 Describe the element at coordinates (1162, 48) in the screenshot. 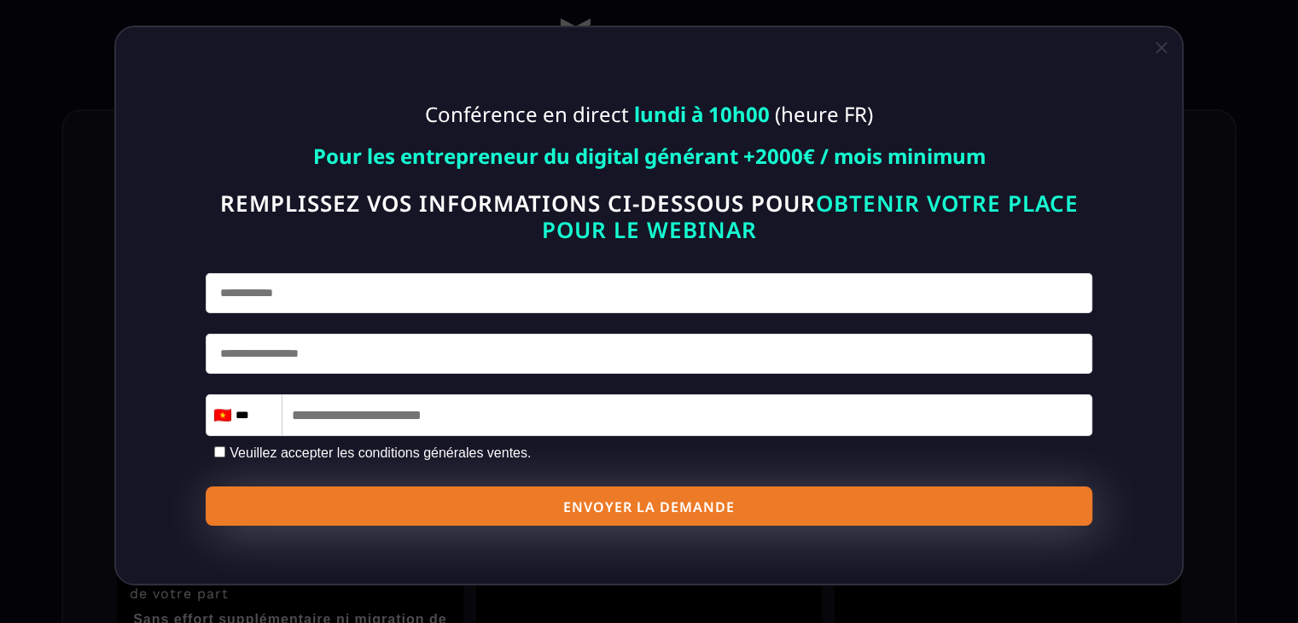

I see `a: Close` at that location.